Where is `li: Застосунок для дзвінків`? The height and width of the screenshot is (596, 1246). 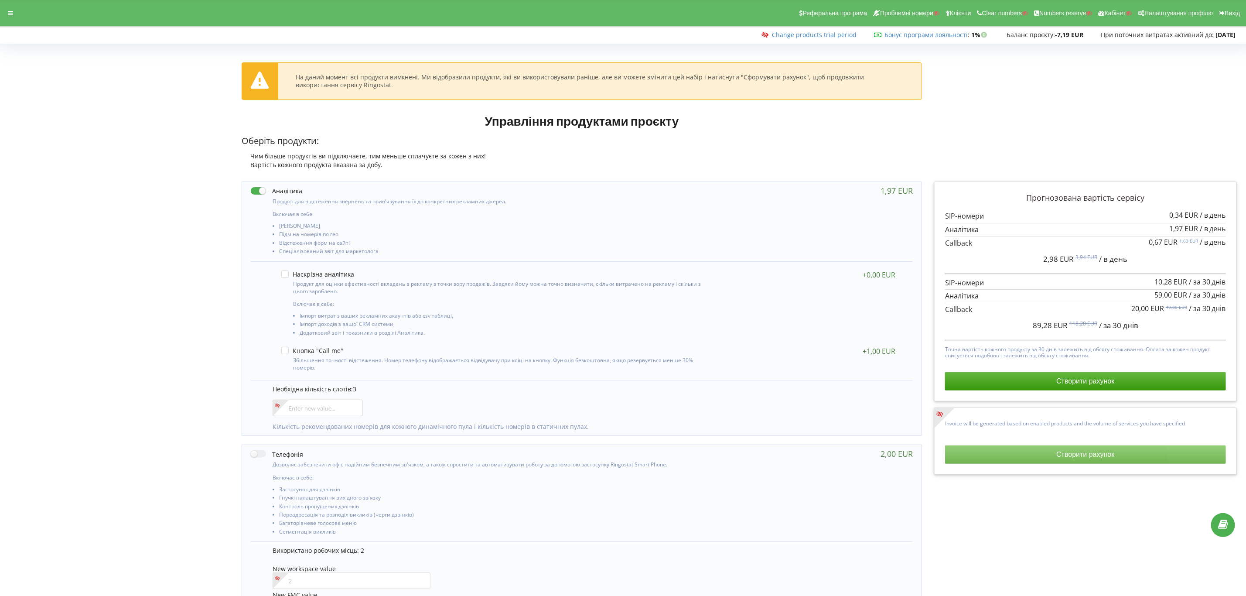
li: Застосунок для дзвінків is located at coordinates (497, 490).